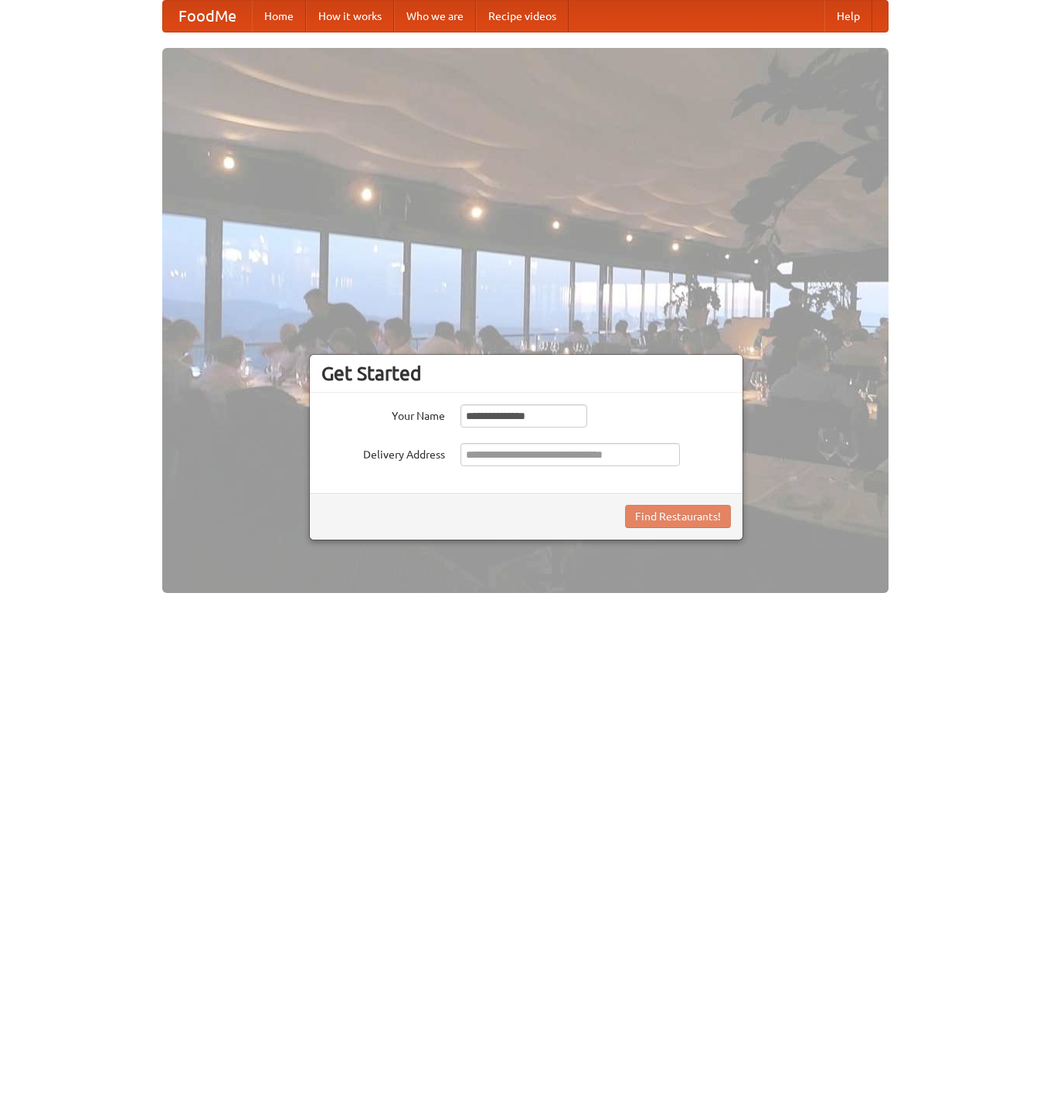 The image size is (1050, 1094). I want to click on label: Delivery Address, so click(383, 452).